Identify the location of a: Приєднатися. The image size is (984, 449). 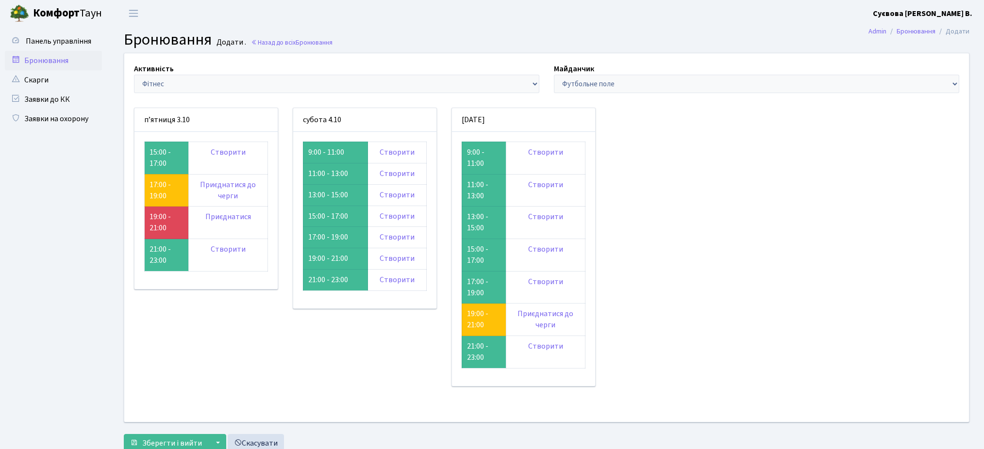
(228, 217).